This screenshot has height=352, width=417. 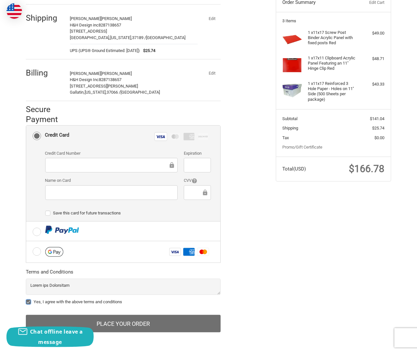 I want to click on span: Shipping, so click(x=290, y=128).